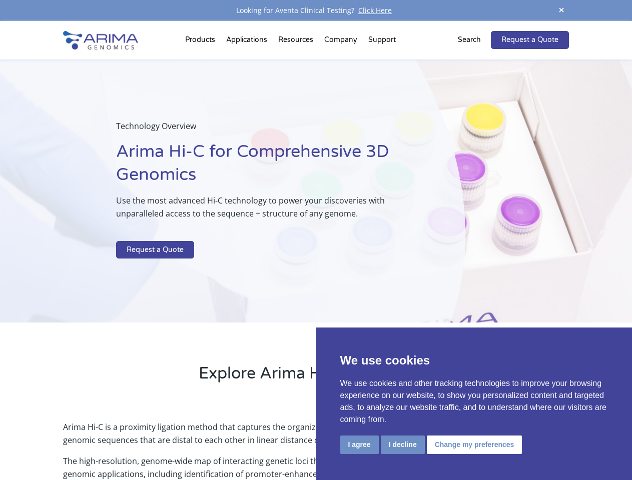 This screenshot has height=480, width=632. What do you see at coordinates (101, 40) in the screenshot?
I see `img: Arima-Genomics-logo` at bounding box center [101, 40].